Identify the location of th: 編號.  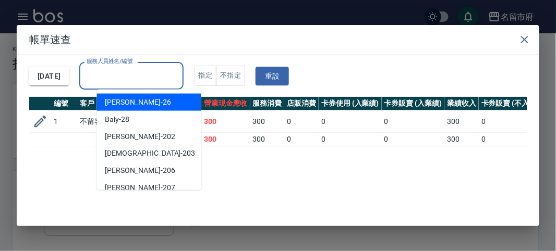
(64, 104).